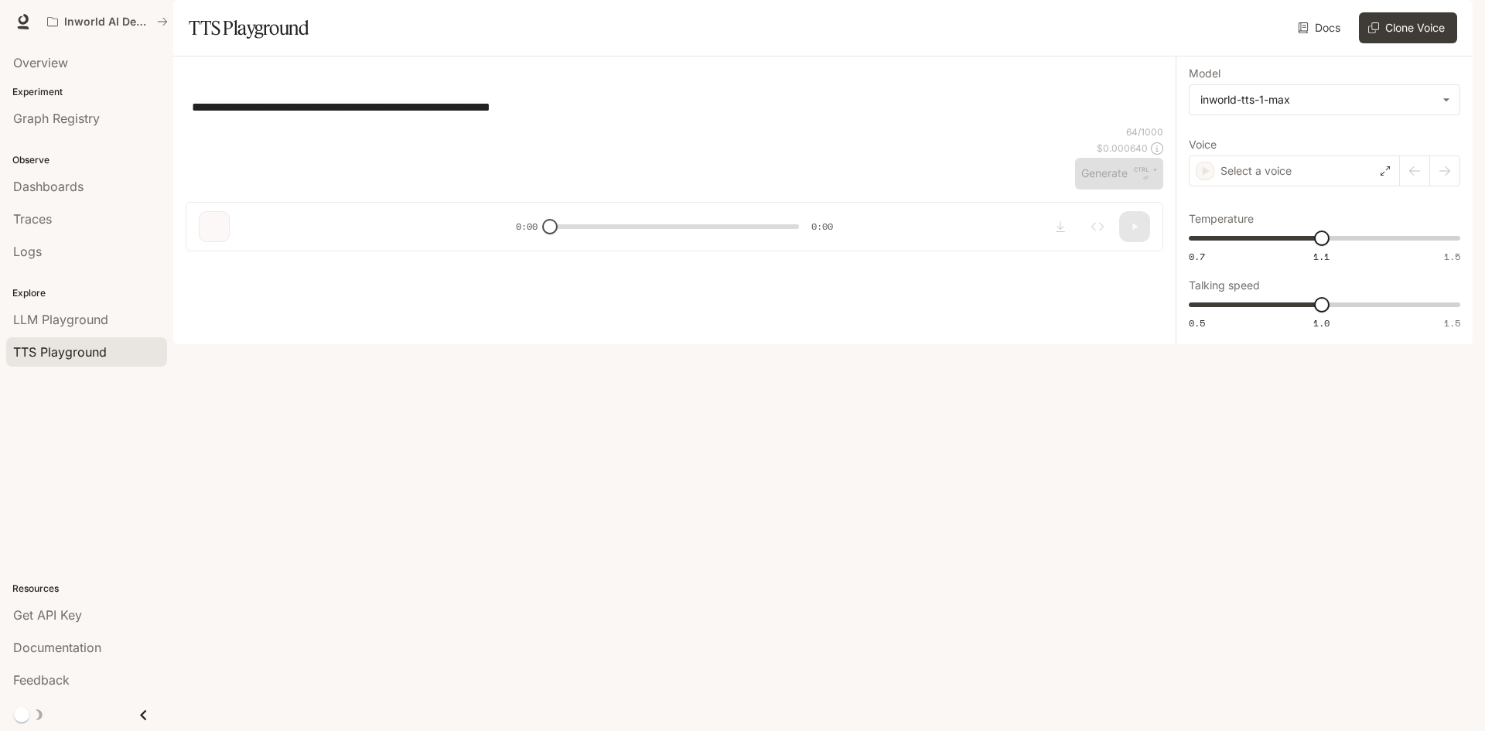  Describe the element at coordinates (1225, 285) in the screenshot. I see `p: Talking speed` at that location.